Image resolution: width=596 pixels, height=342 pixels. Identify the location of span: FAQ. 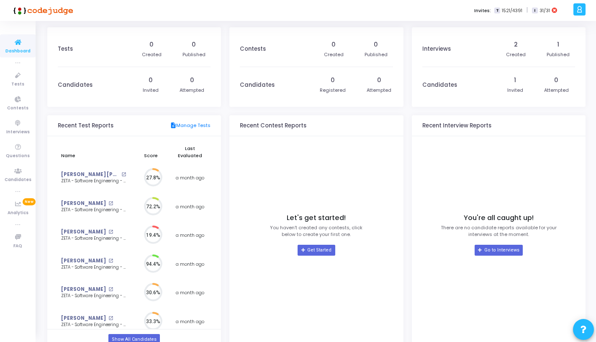
(18, 246).